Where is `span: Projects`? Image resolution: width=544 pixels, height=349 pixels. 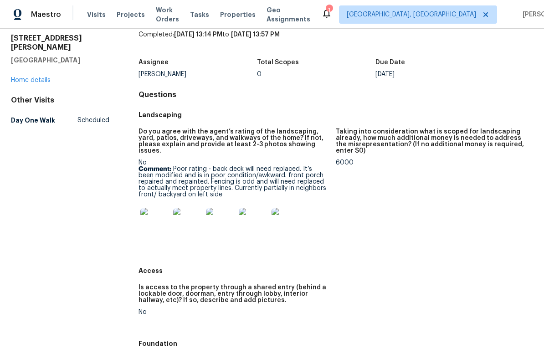 span: Projects is located at coordinates (131, 15).